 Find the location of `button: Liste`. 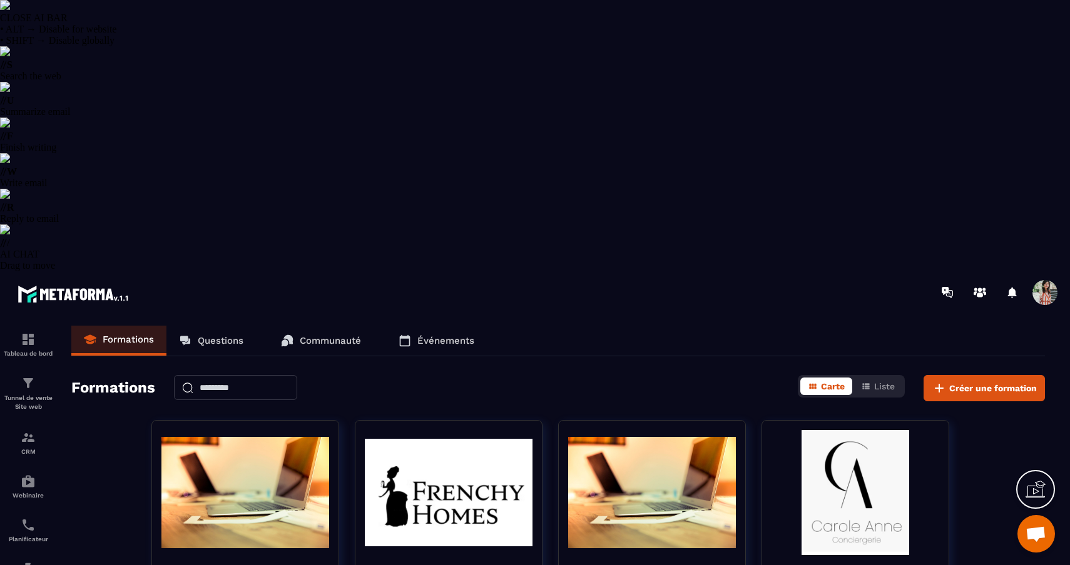

button: Liste is located at coordinates (878, 387).